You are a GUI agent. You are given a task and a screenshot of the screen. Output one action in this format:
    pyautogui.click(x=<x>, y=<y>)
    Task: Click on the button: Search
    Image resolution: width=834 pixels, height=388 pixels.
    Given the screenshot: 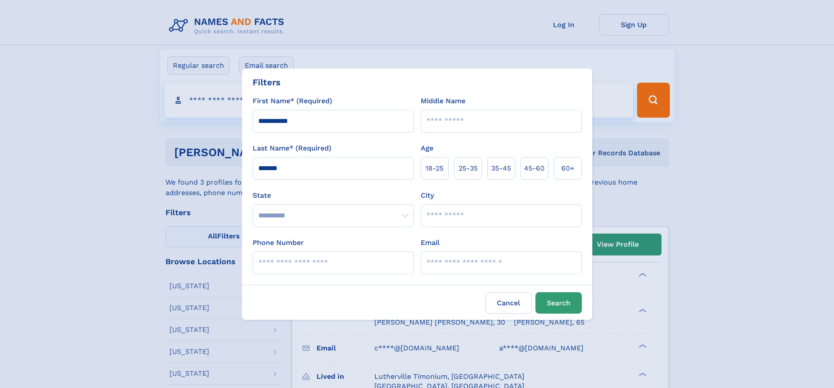 What is the action you would take?
    pyautogui.click(x=558, y=303)
    